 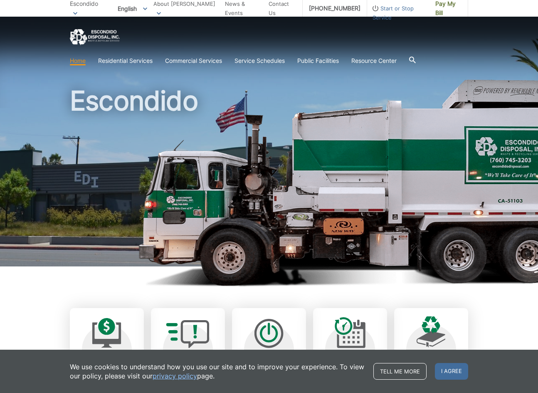 What do you see at coordinates (318, 61) in the screenshot?
I see `a: Public Facilities` at bounding box center [318, 61].